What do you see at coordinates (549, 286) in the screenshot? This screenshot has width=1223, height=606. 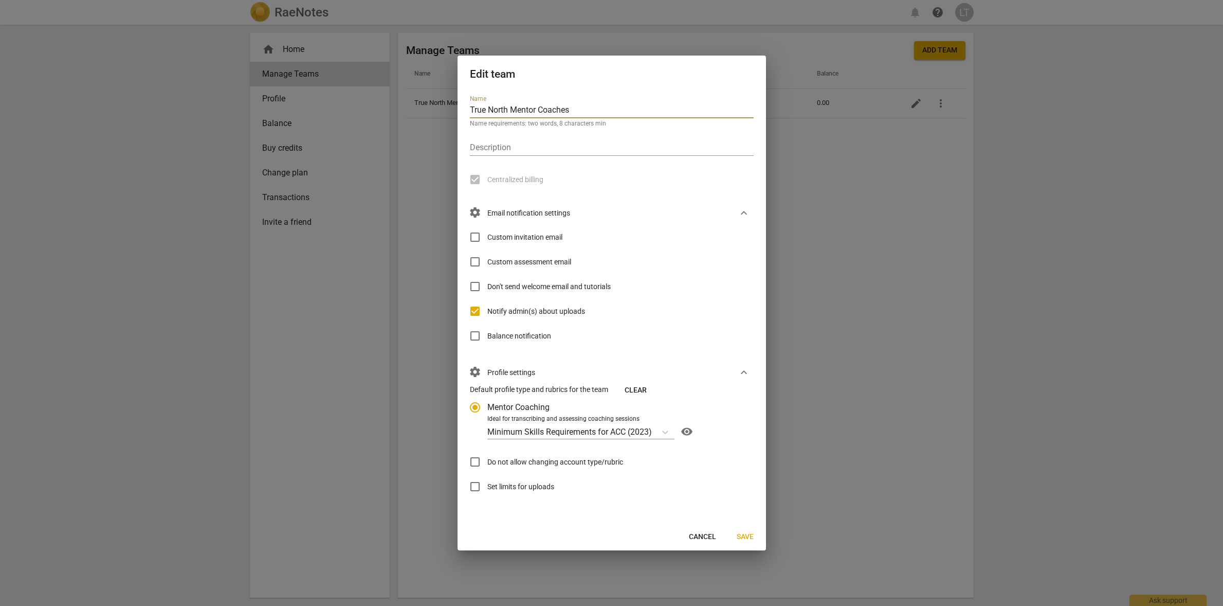 I see `span: Don't send welcome email and tutorials` at bounding box center [549, 286].